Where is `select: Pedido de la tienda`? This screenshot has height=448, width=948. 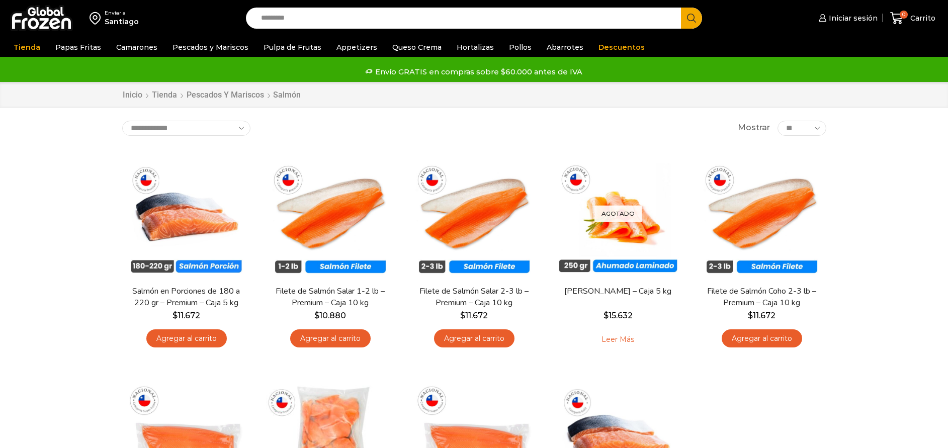
select: Pedido de la tienda is located at coordinates (186, 128).